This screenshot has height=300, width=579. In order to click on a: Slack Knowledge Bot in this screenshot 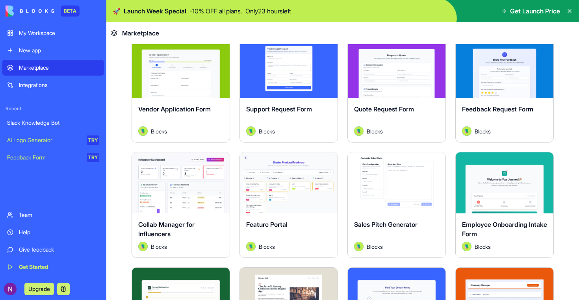, I will do `click(53, 123)`.